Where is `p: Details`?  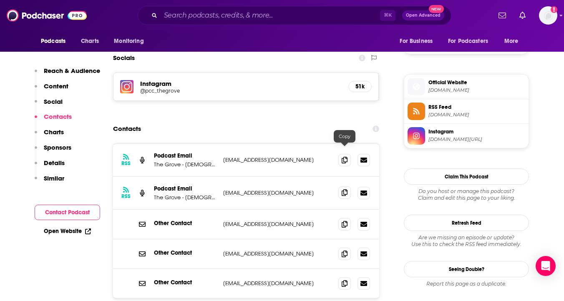 p: Details is located at coordinates (54, 163).